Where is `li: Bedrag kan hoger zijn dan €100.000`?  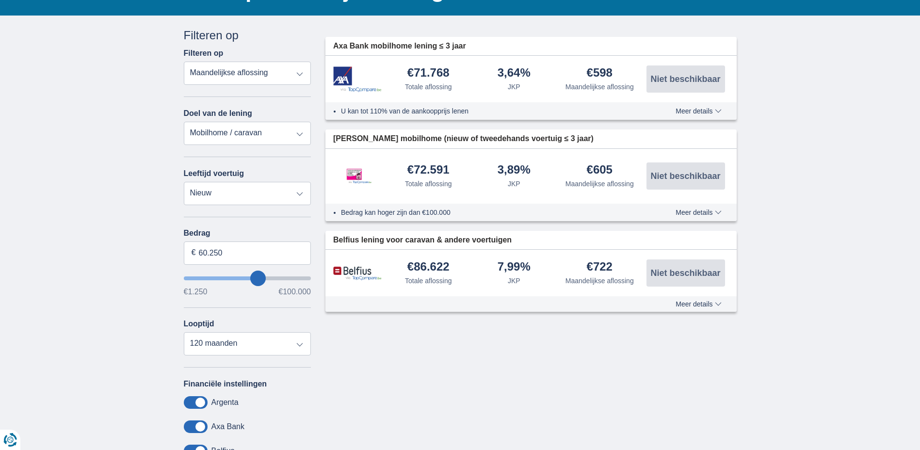 li: Bedrag kan hoger zijn dan €100.000 is located at coordinates (490, 212).